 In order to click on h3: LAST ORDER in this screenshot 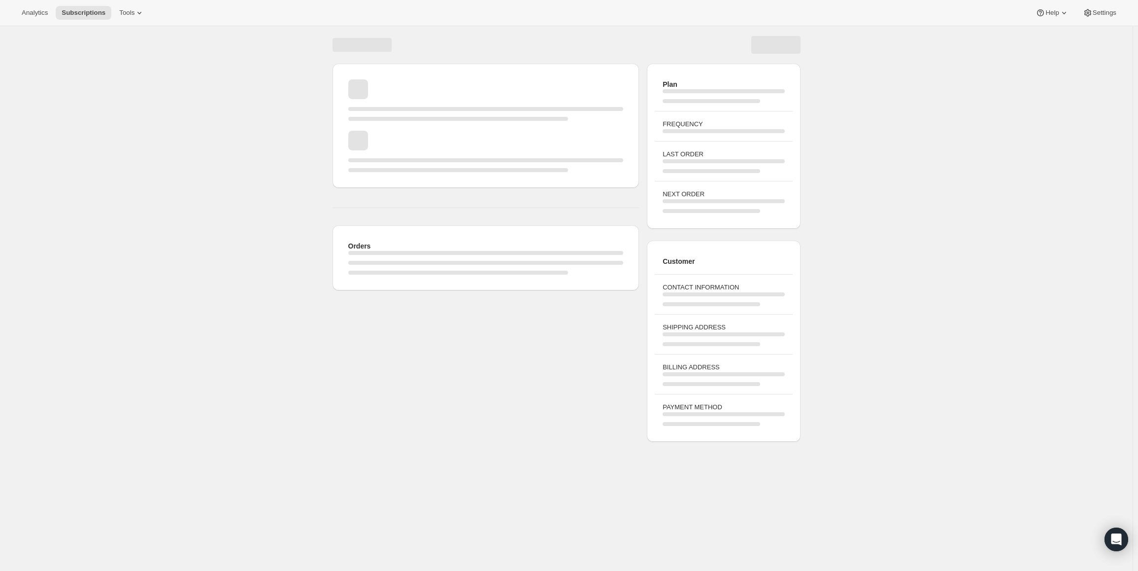, I will do `click(723, 154)`.